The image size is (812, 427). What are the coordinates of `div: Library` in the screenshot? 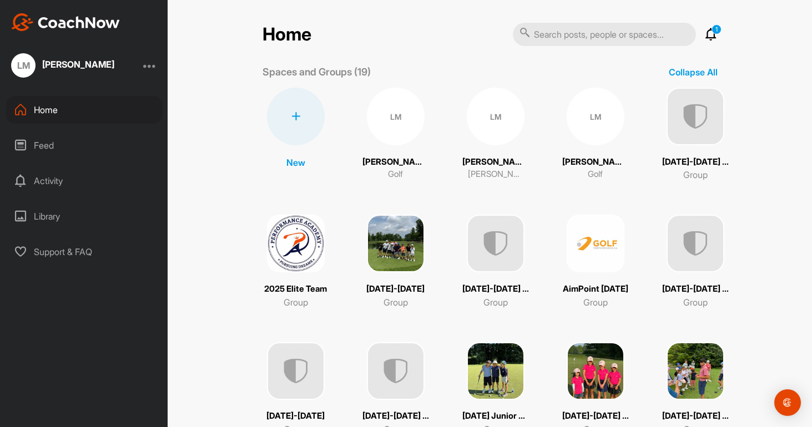 It's located at (84, 216).